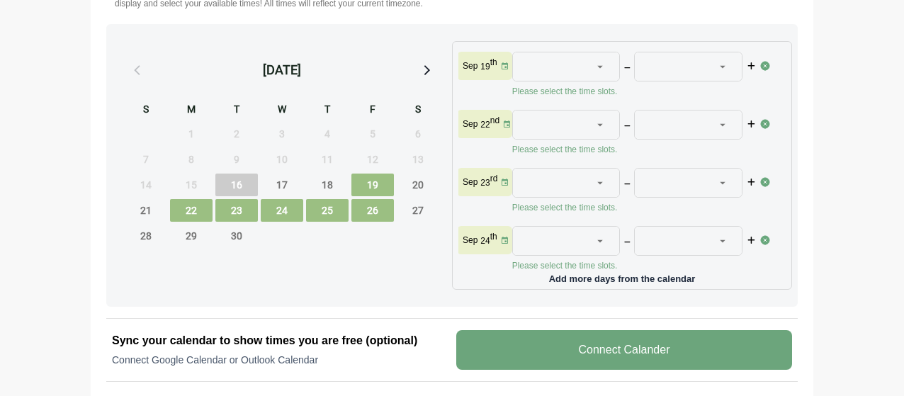  Describe the element at coordinates (418, 159) in the screenshot. I see `span: Saturday, September 13, 2025` at that location.